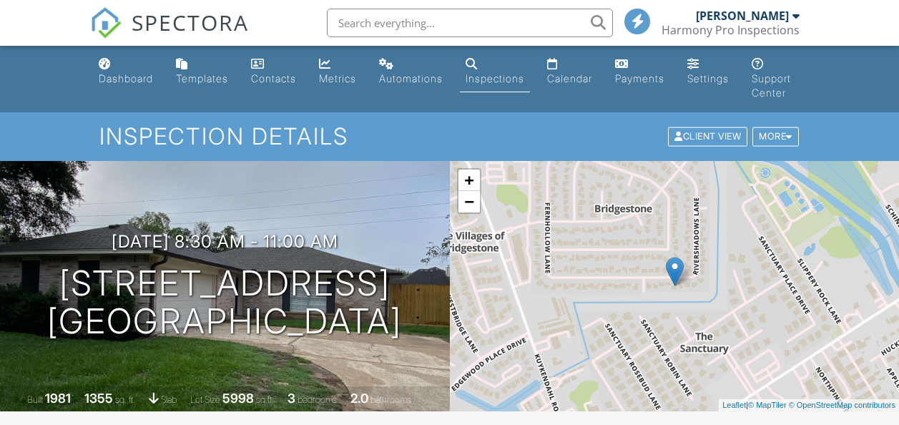 The height and width of the screenshot is (425, 899). Describe the element at coordinates (411, 72) in the screenshot. I see `a: Automations (Basic)` at that location.